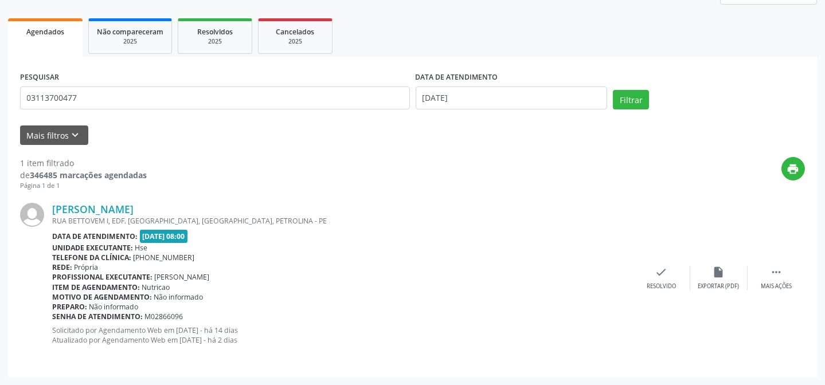 This screenshot has width=825, height=385. Describe the element at coordinates (215, 98) in the screenshot. I see `input: Nome, código do beneficiário ou CPF` at that location.